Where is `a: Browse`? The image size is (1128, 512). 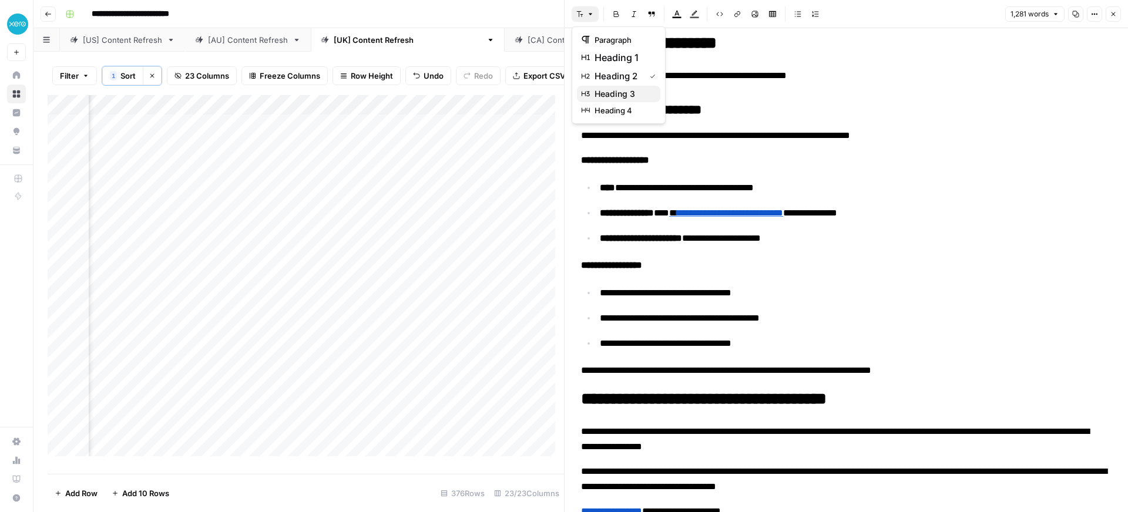 a: Browse is located at coordinates (16, 94).